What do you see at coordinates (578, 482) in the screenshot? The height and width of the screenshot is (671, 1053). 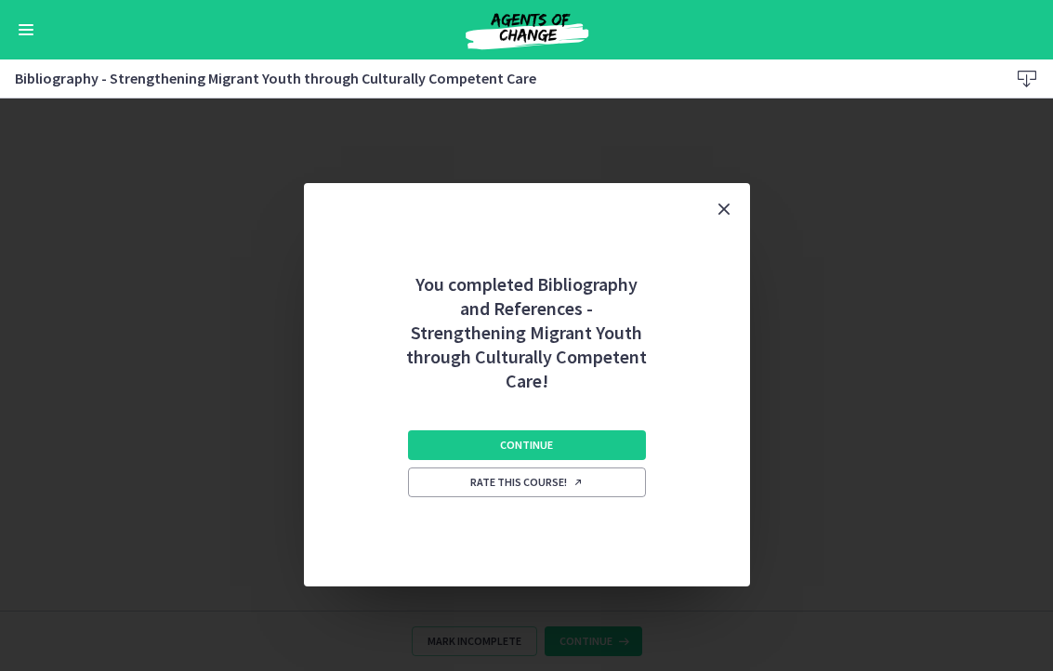 I see `i: Opens in a new window` at bounding box center [578, 482].